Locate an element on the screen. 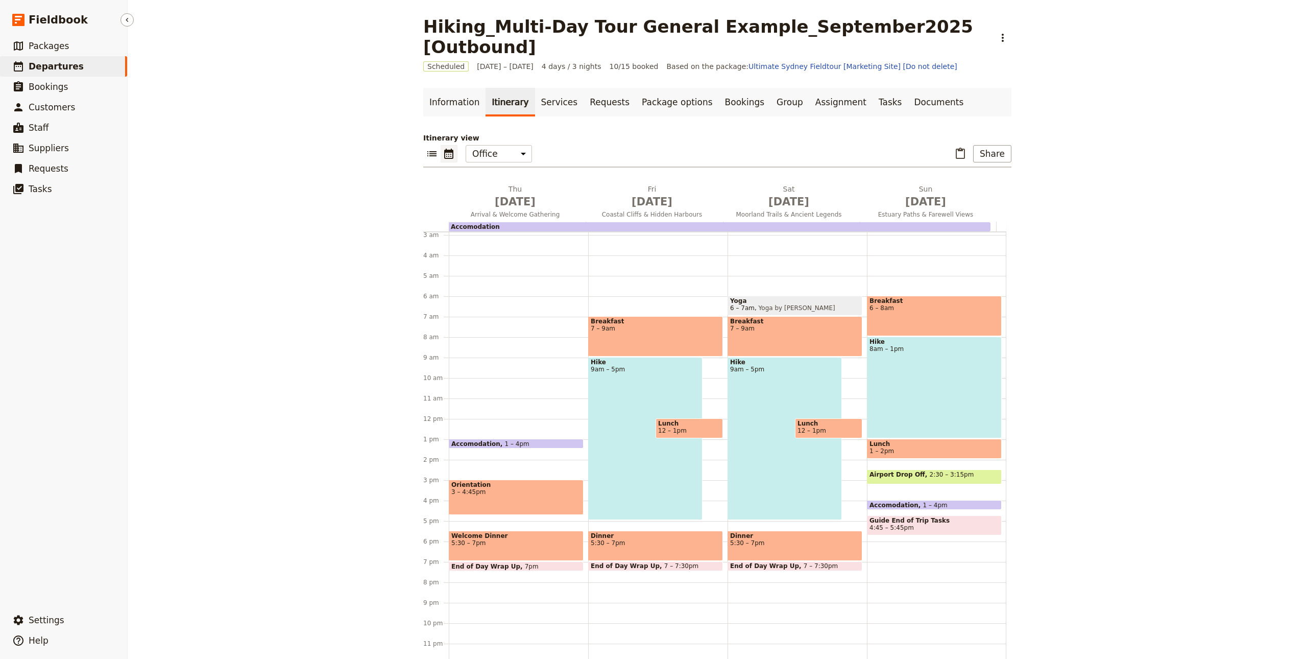 Image resolution: width=1307 pixels, height=659 pixels. a: Bookings is located at coordinates (744, 102).